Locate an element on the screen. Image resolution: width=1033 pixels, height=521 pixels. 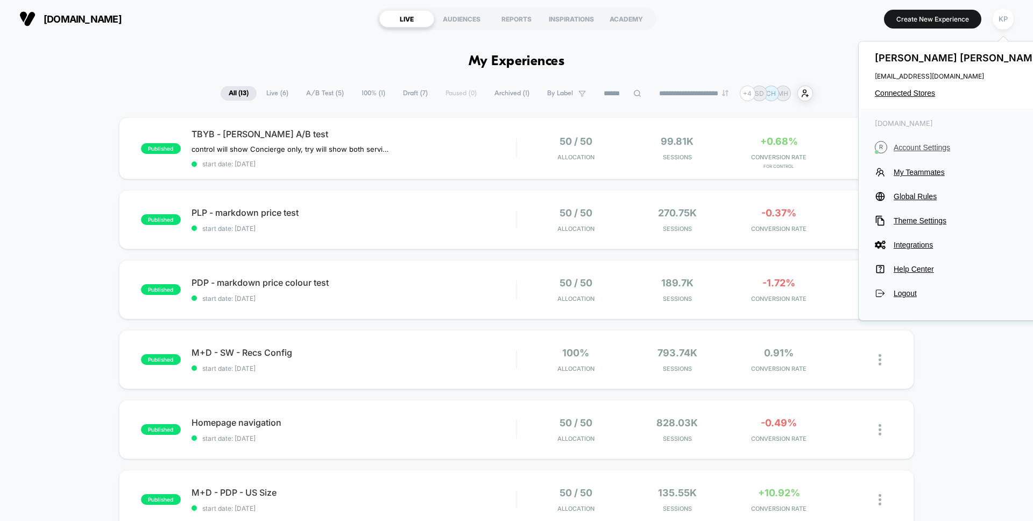
div: + 4 is located at coordinates (747, 93).